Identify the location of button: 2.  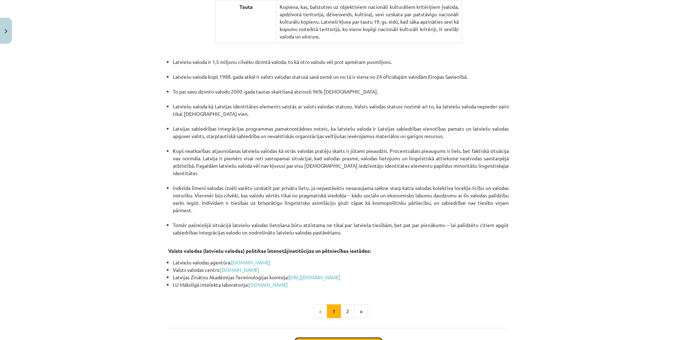
(348, 311).